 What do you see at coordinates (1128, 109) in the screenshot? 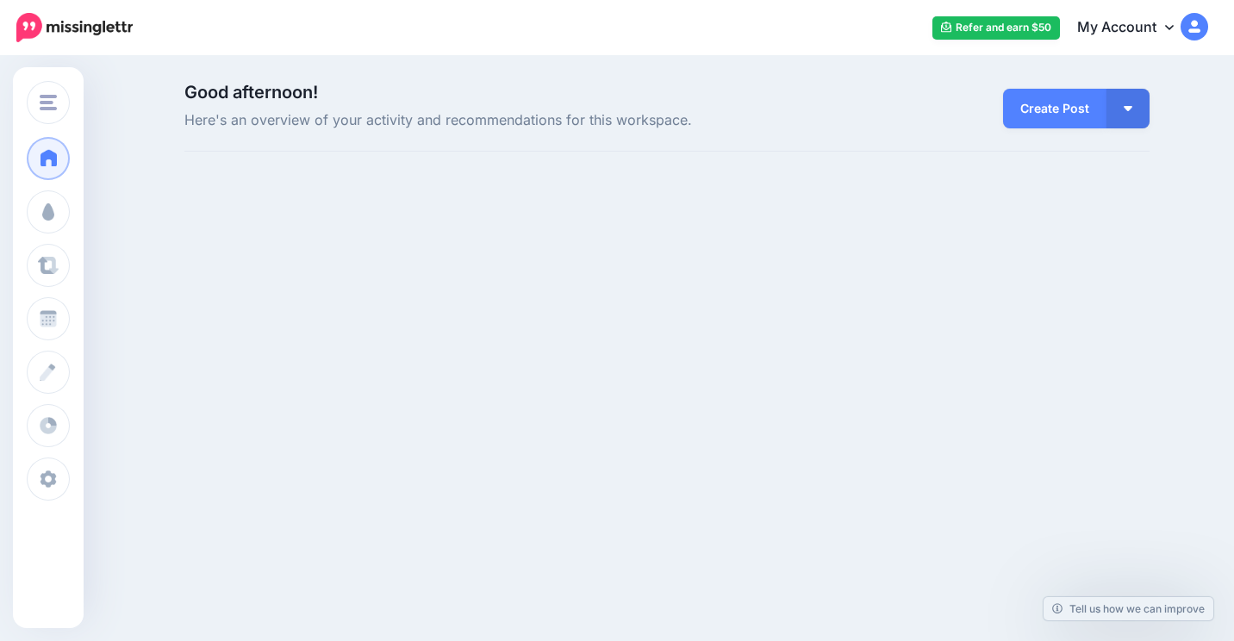
I see `img: arrow-down-white.png` at bounding box center [1128, 109].